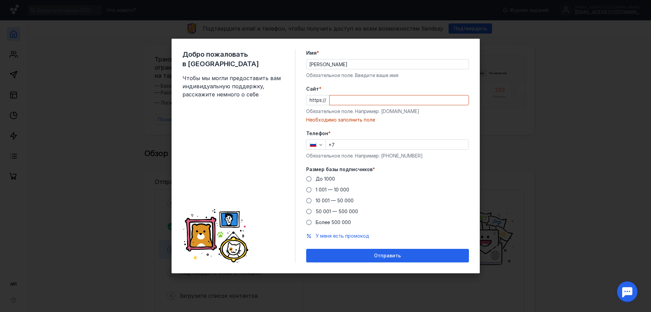 The image size is (651, 312). What do you see at coordinates (388, 120) in the screenshot?
I see `div: Необходимо заполнить поле` at bounding box center [388, 120].